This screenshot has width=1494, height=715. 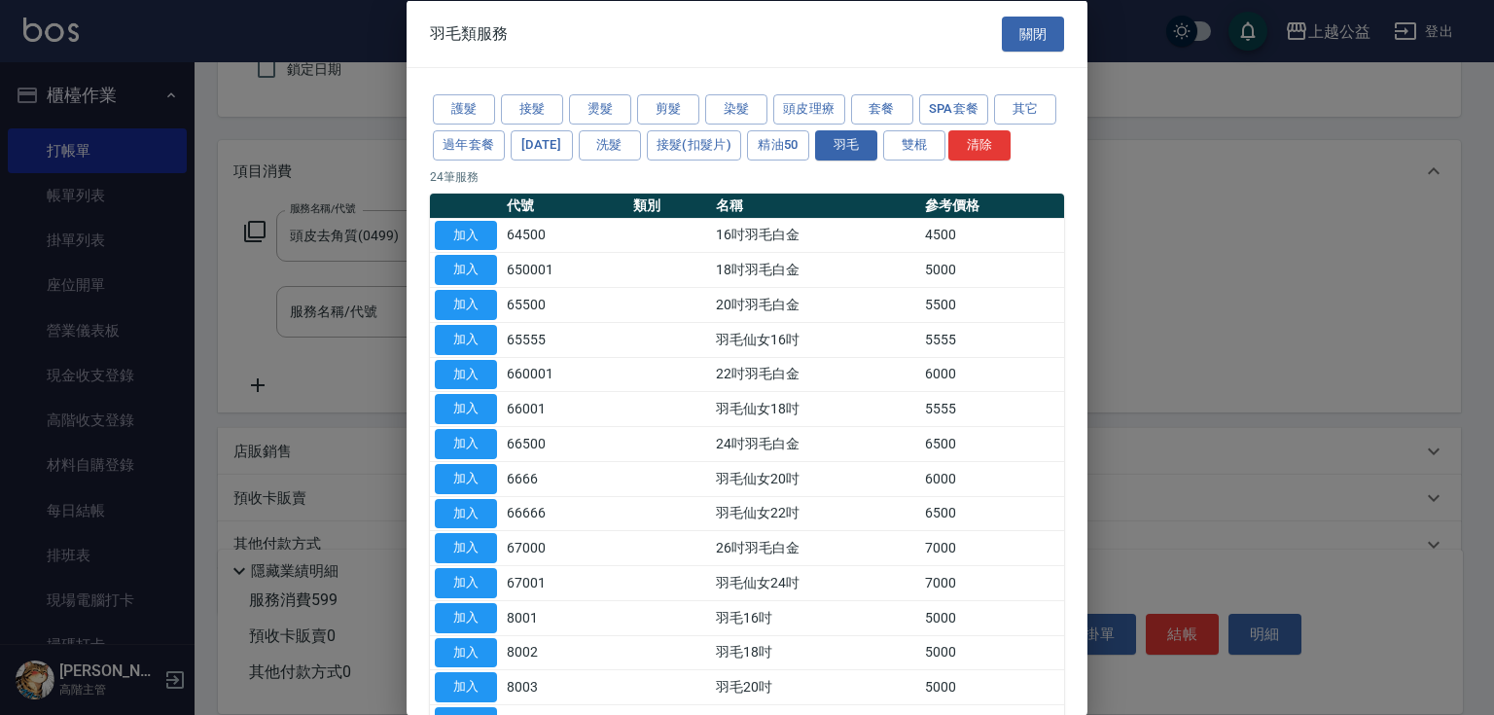 I want to click on td: 66500, so click(x=565, y=443).